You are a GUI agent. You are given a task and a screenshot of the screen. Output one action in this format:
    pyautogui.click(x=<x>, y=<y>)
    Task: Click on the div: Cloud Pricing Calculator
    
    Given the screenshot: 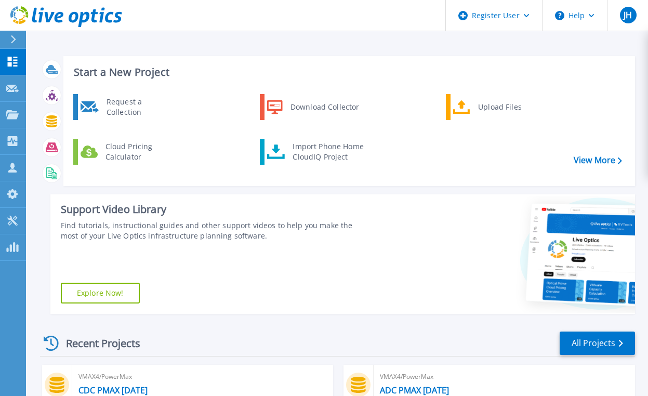 What is the action you would take?
    pyautogui.click(x=139, y=152)
    